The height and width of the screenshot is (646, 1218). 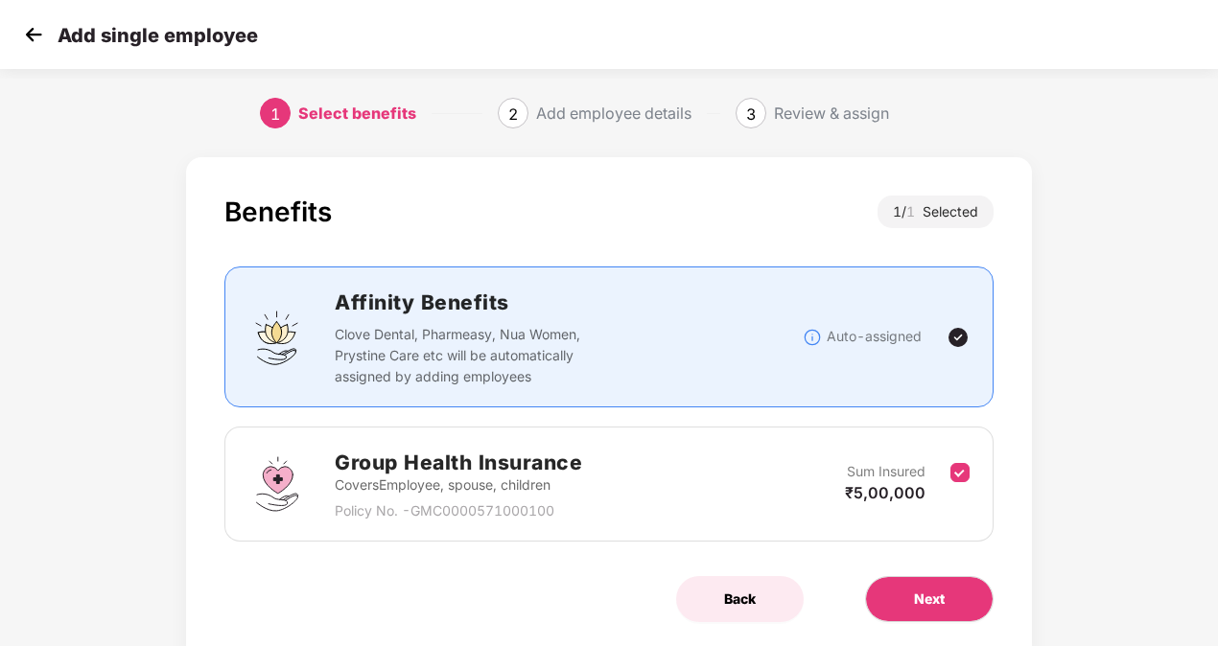 What do you see at coordinates (831, 113) in the screenshot?
I see `div: Review & assign` at bounding box center [831, 113].